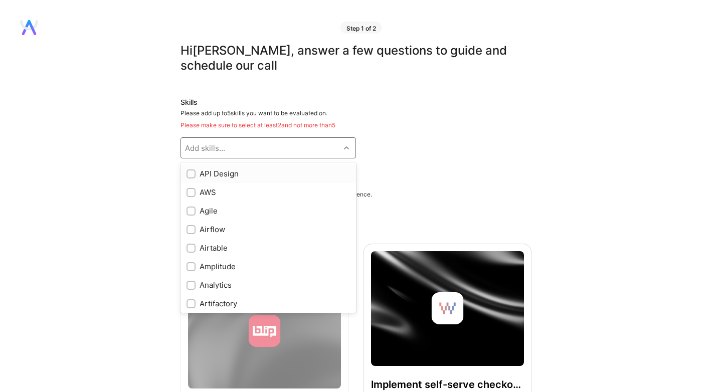  Describe the element at coordinates (268, 285) in the screenshot. I see `div: Analytics` at that location.